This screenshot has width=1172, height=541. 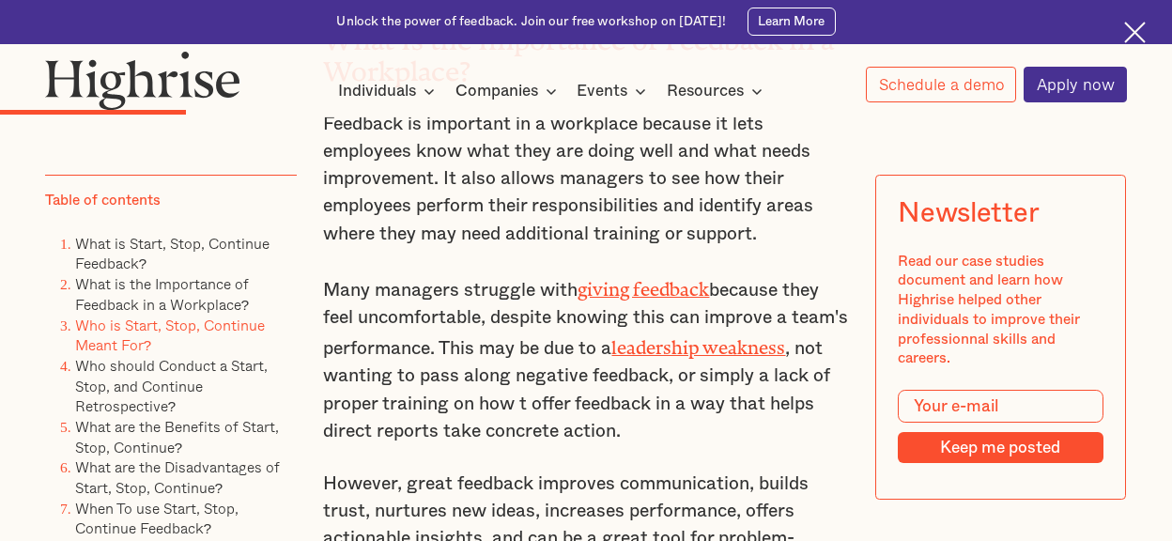 I want to click on a: leadership weakness, so click(x=698, y=343).